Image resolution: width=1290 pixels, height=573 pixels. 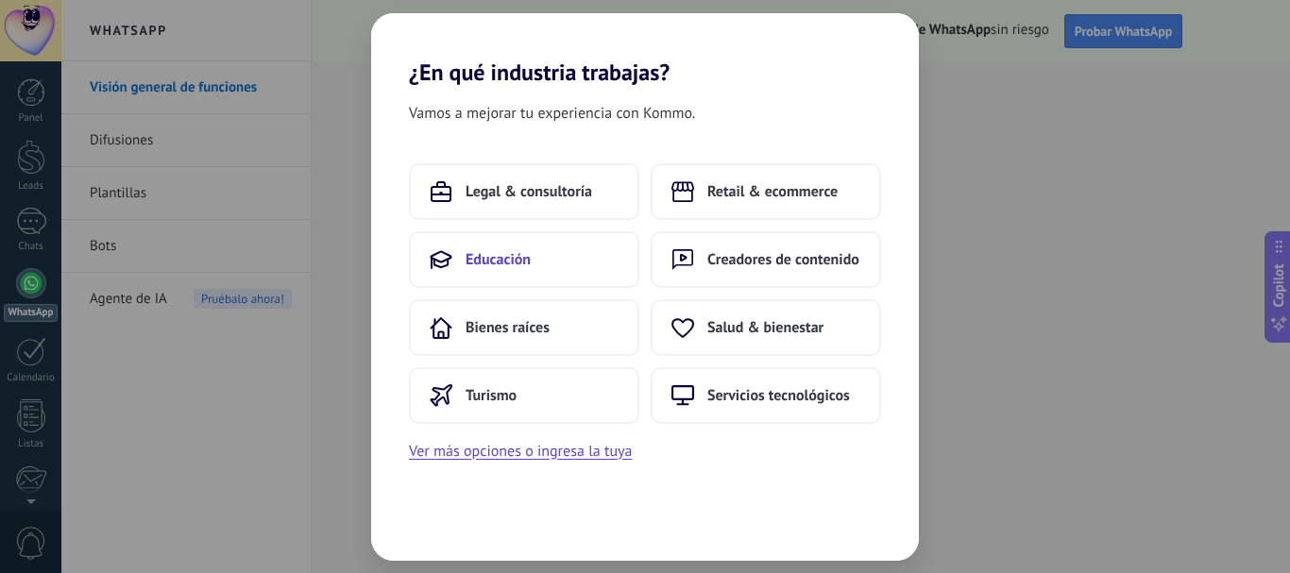 I want to click on h2: ¿En qué industria trabajas?, so click(x=645, y=49).